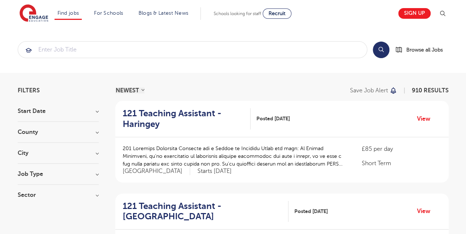 This screenshot has height=234, width=466. What do you see at coordinates (68, 13) in the screenshot?
I see `a: Find jobs` at bounding box center [68, 13].